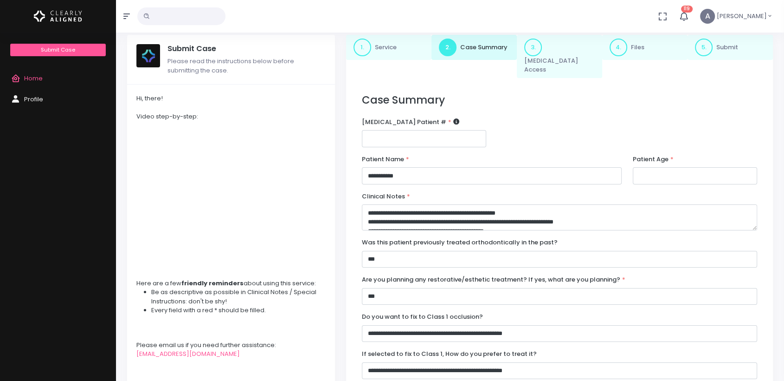  Describe the element at coordinates (704, 47) in the screenshot. I see `span: 5.` at that location.